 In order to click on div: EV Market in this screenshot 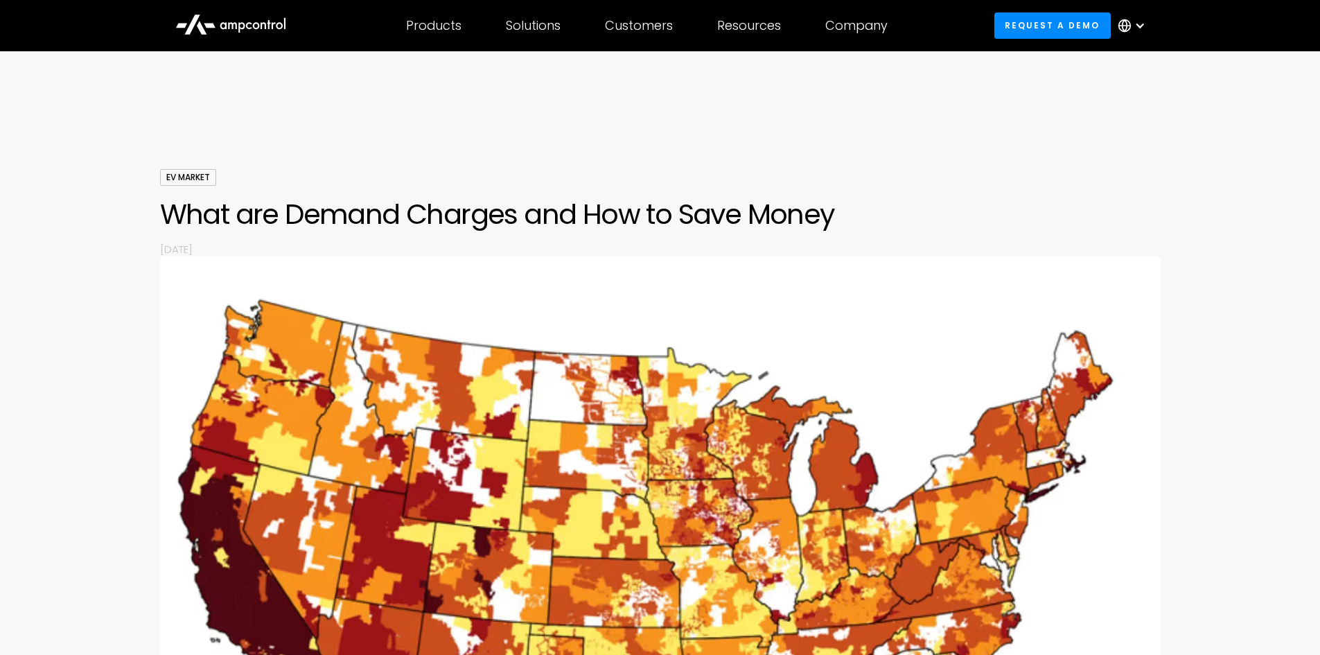, I will do `click(188, 177)`.